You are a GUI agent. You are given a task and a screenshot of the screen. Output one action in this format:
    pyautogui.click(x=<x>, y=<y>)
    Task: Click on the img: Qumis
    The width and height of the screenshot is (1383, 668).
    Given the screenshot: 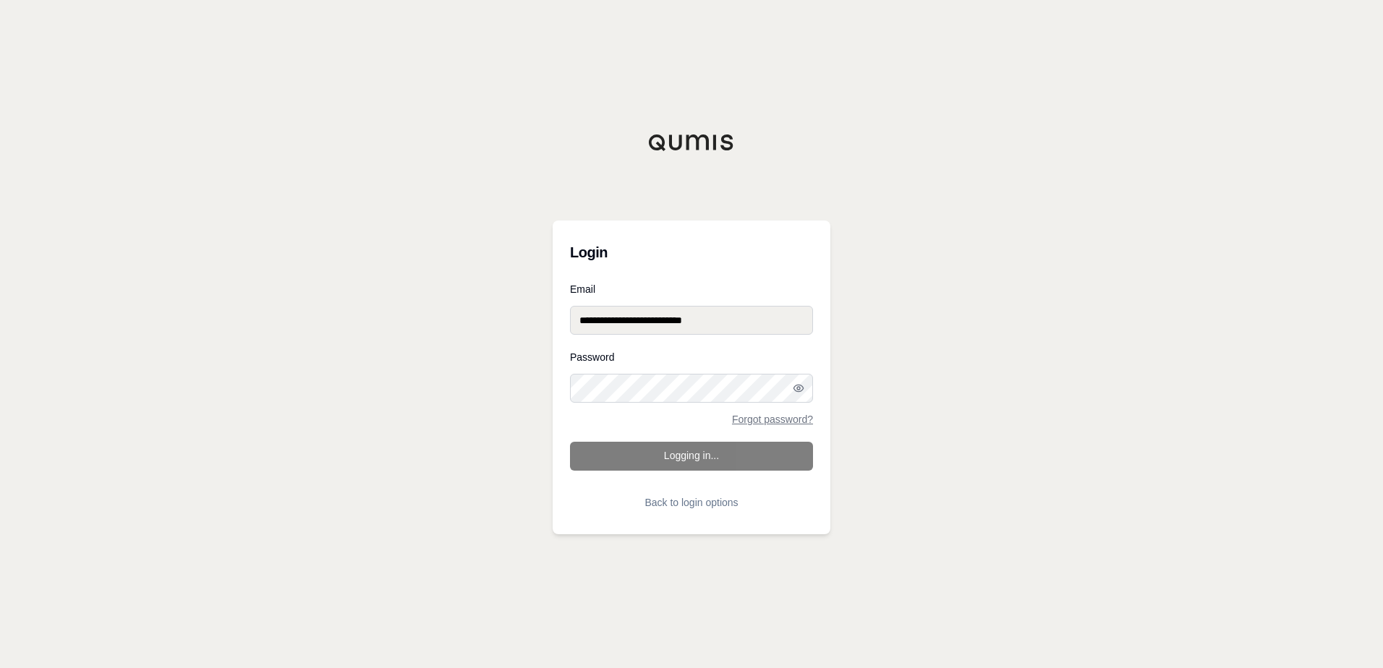 What is the action you would take?
    pyautogui.click(x=692, y=143)
    